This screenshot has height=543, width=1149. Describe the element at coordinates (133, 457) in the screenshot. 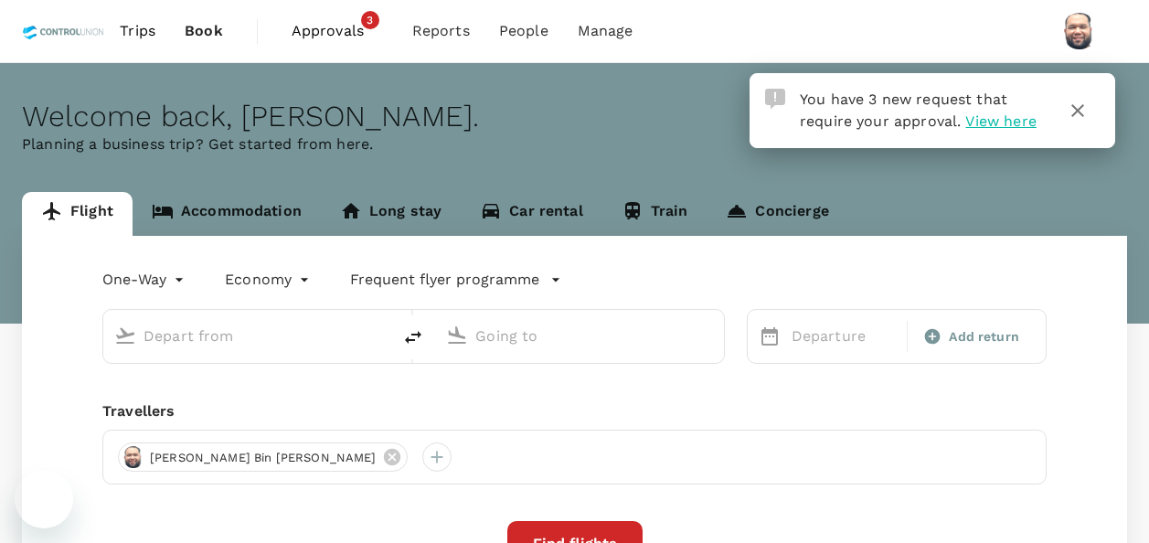

I see `img: avatar-67b4218f54620.jpeg` at that location.